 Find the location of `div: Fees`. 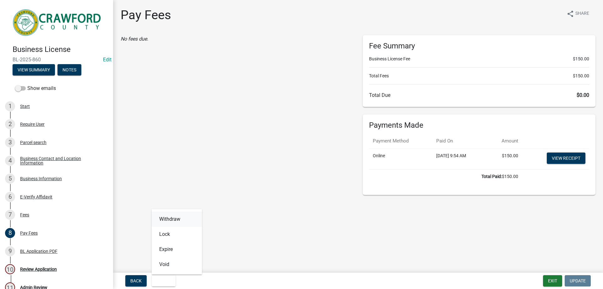

div: Fees is located at coordinates (24, 214).